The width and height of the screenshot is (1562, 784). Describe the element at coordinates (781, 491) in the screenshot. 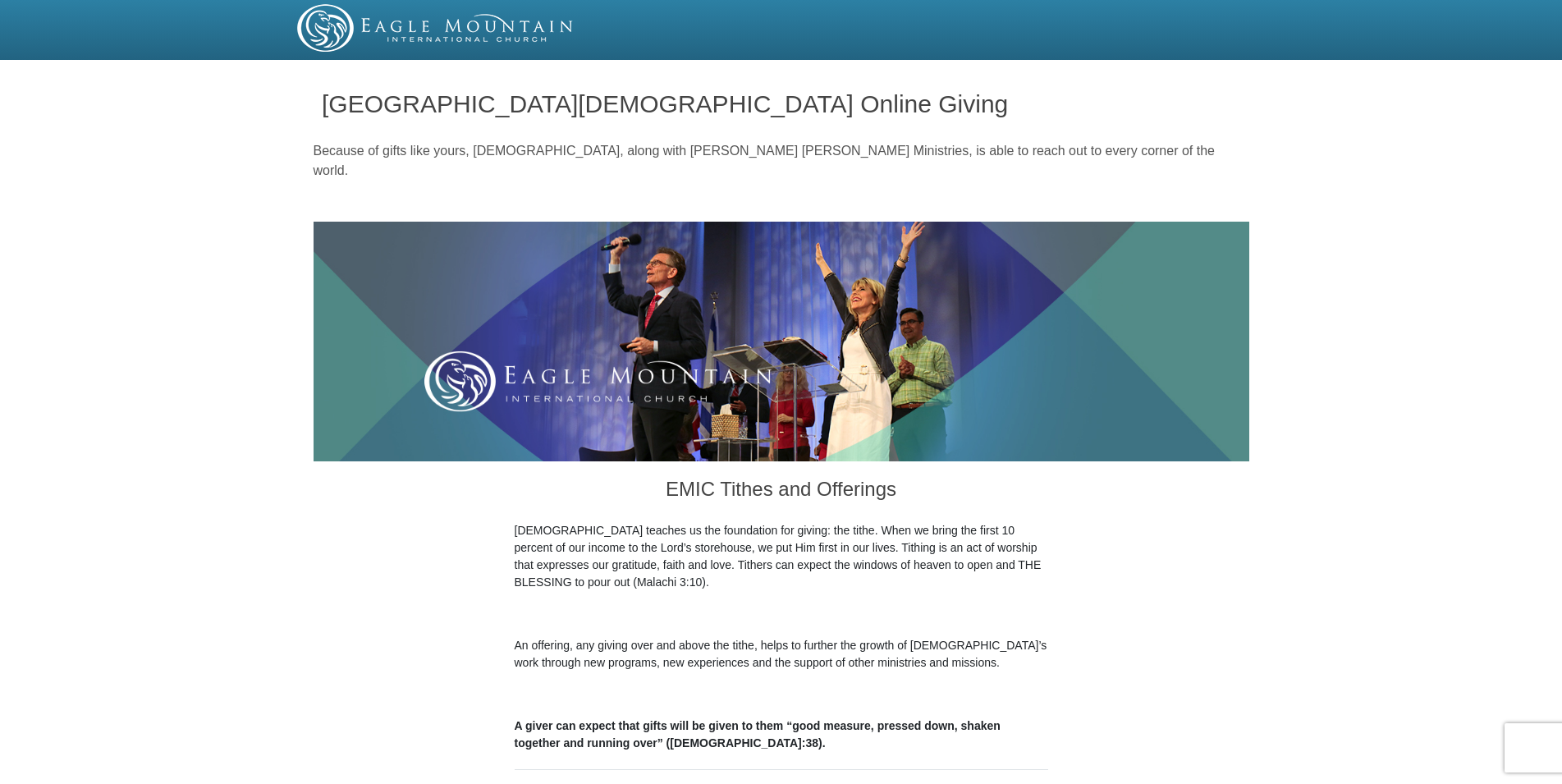

I see `h3: EMIC Tithes and Offerings` at that location.